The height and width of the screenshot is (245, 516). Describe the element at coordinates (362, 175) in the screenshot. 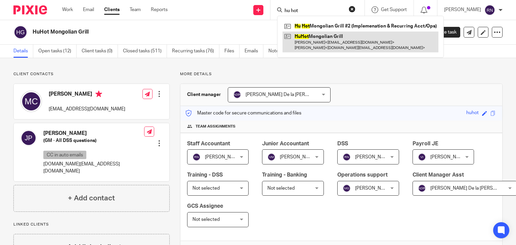

I see `span: Operations support` at that location.